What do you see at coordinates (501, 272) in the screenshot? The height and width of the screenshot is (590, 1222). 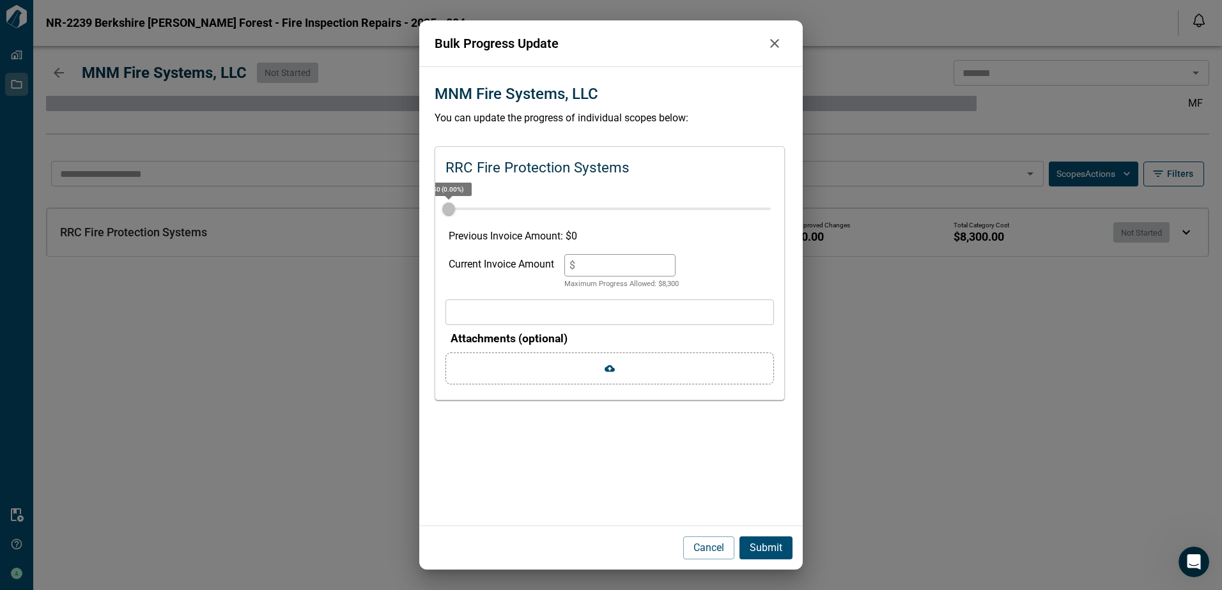 I see `div: Current Invoice Amount` at bounding box center [501, 272].